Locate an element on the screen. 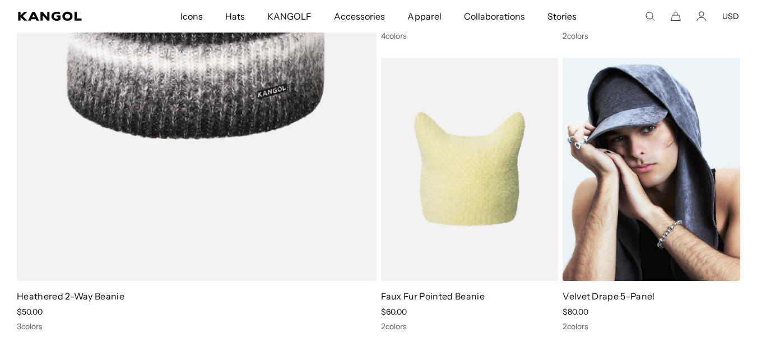 The image size is (757, 355). button: USD is located at coordinates (731, 16).